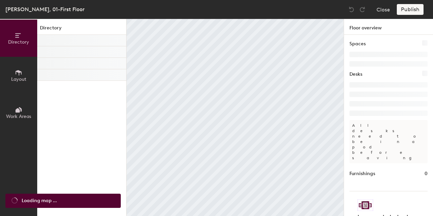  I want to click on span: Directory, so click(19, 42).